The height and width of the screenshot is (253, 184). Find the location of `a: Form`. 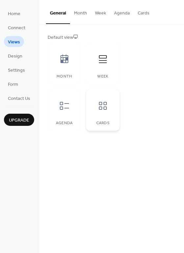

a: Form is located at coordinates (13, 84).